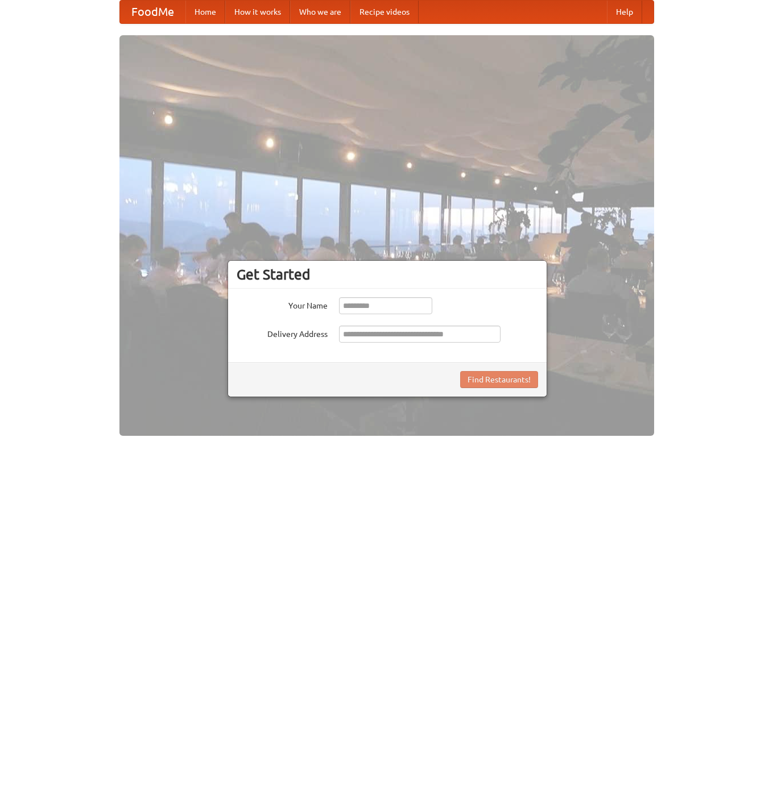 The image size is (773, 804). Describe the element at coordinates (205, 12) in the screenshot. I see `a: Home` at that location.